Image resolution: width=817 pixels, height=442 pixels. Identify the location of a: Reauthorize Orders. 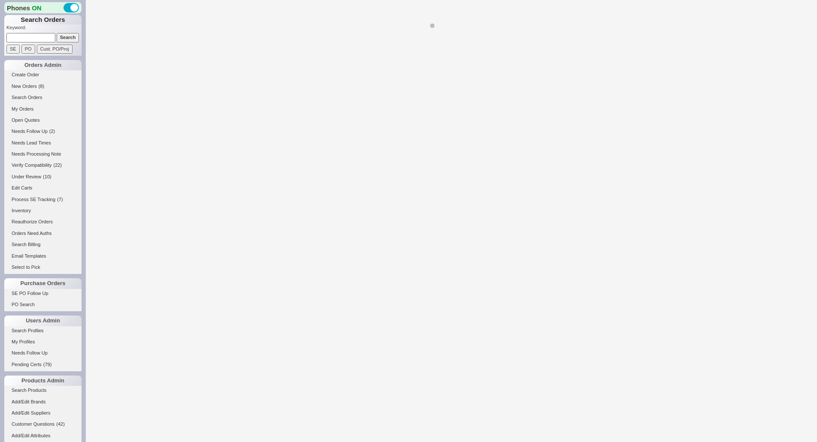
(43, 222).